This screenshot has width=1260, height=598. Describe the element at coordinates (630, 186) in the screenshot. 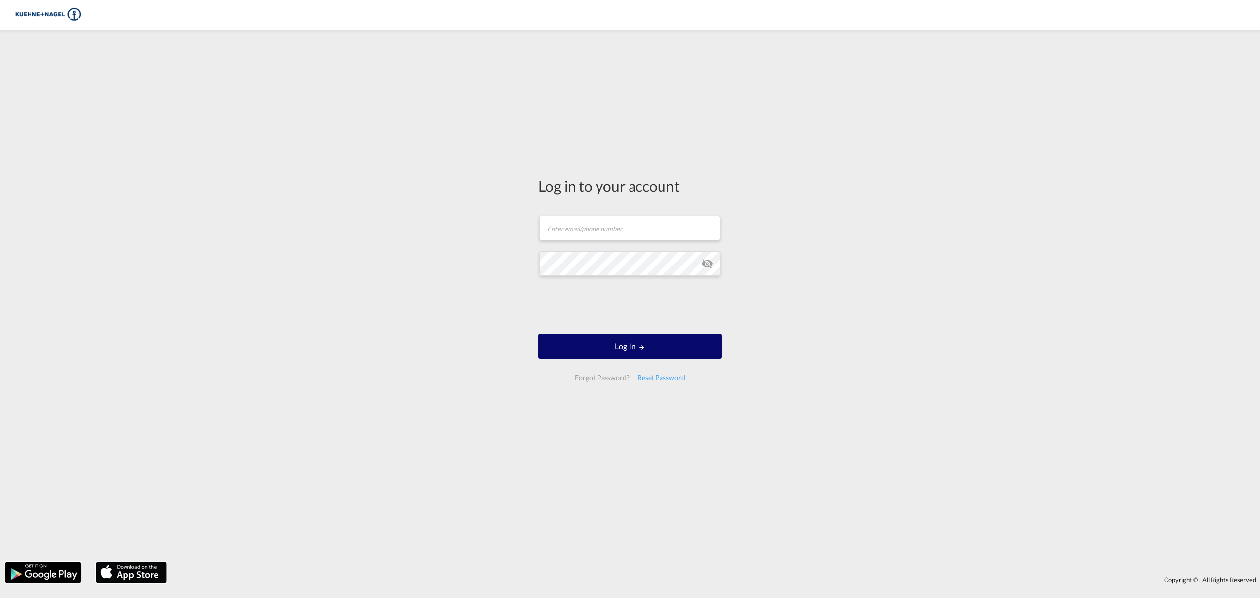

I see `div: Log in to your account` at that location.